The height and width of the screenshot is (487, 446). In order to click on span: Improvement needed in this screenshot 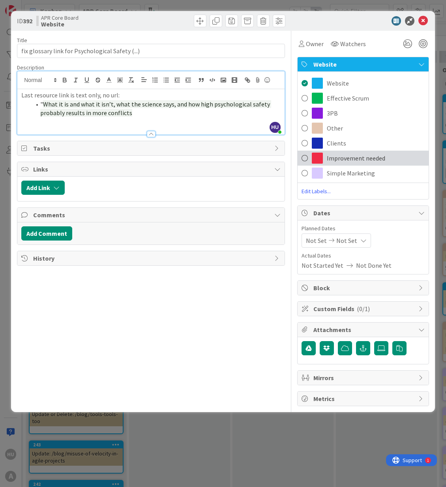, I will do `click(356, 158)`.